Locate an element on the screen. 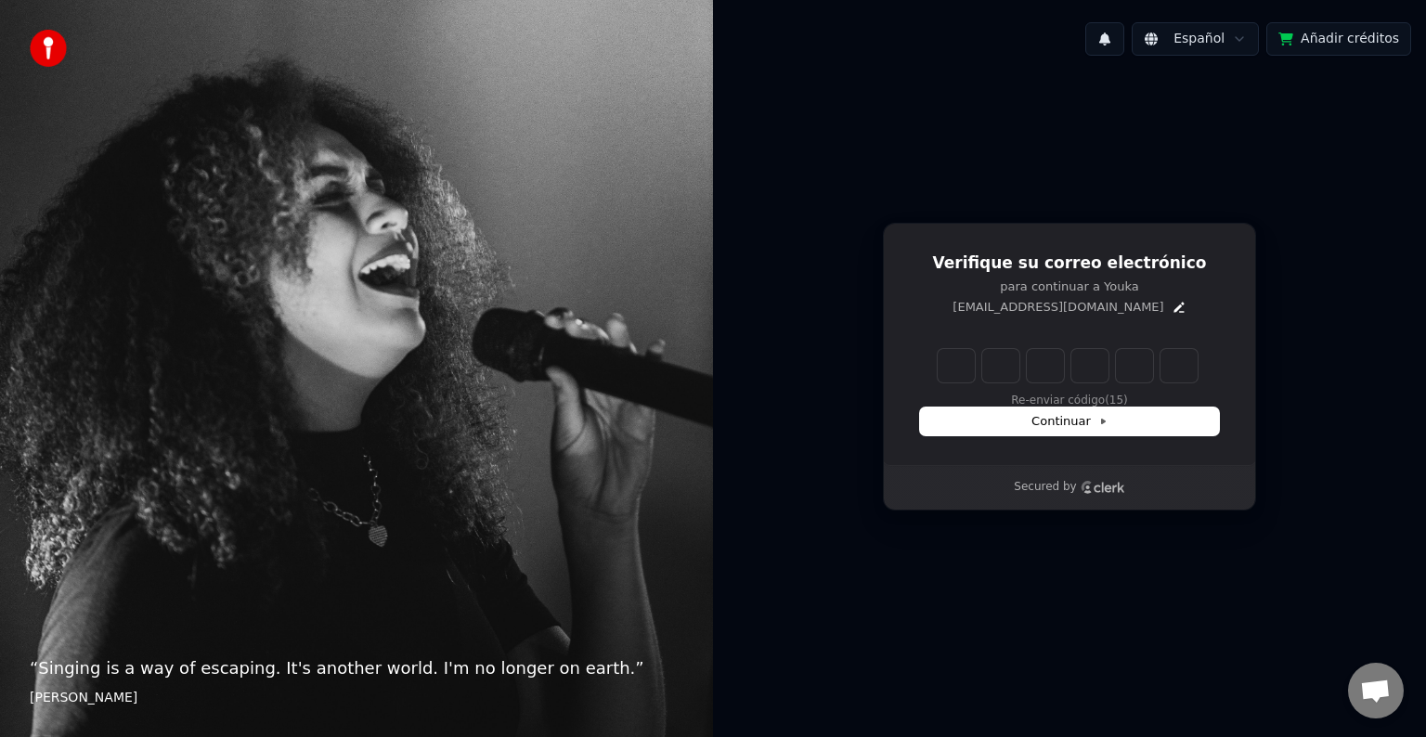 The height and width of the screenshot is (737, 1426). a: Clerk logo is located at coordinates (1103, 488).